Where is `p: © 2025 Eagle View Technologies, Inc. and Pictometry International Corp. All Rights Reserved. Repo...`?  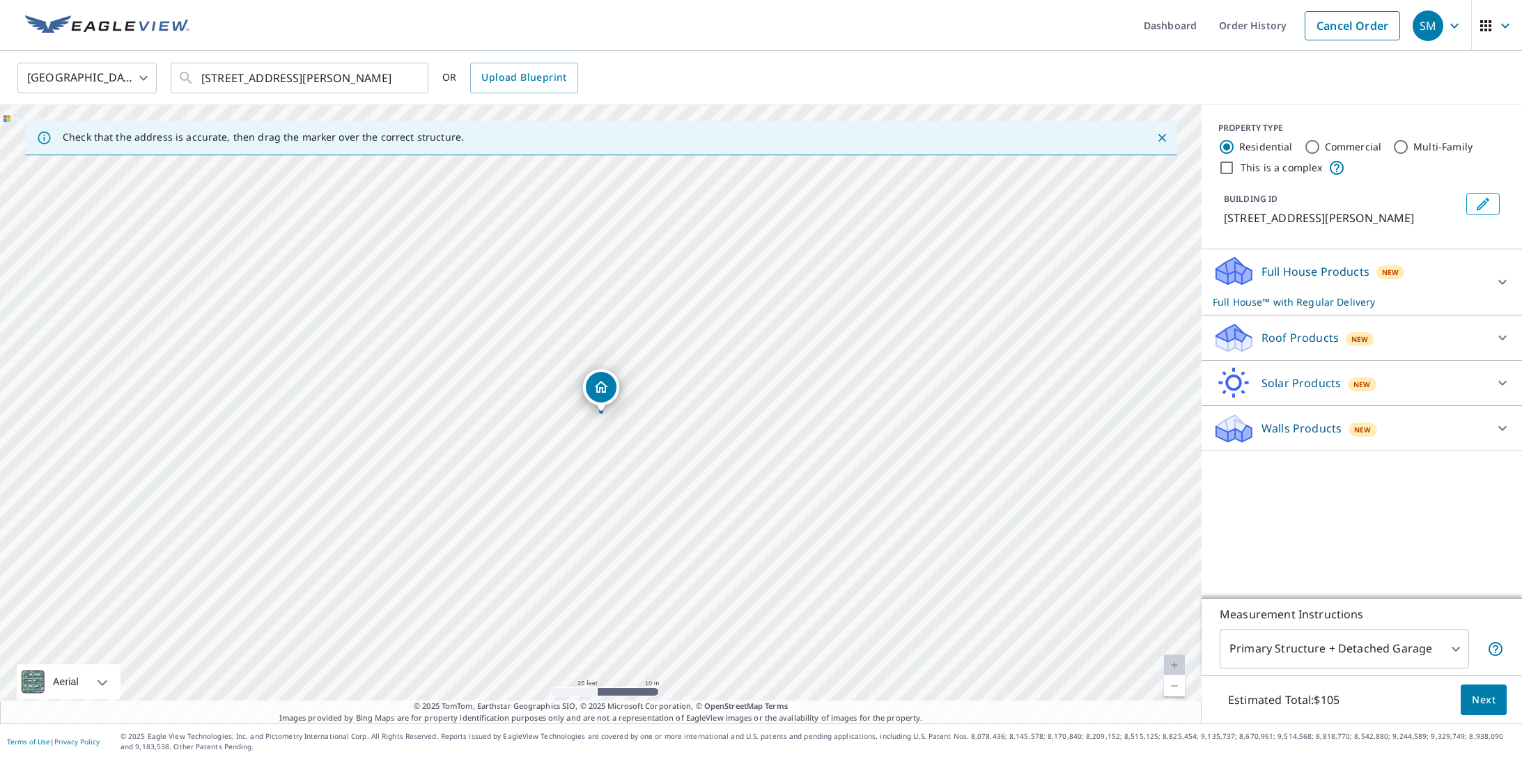
p: © 2025 Eagle View Technologies, Inc. and Pictometry International Corp. All Rights Reserved. Repo... is located at coordinates (818, 742).